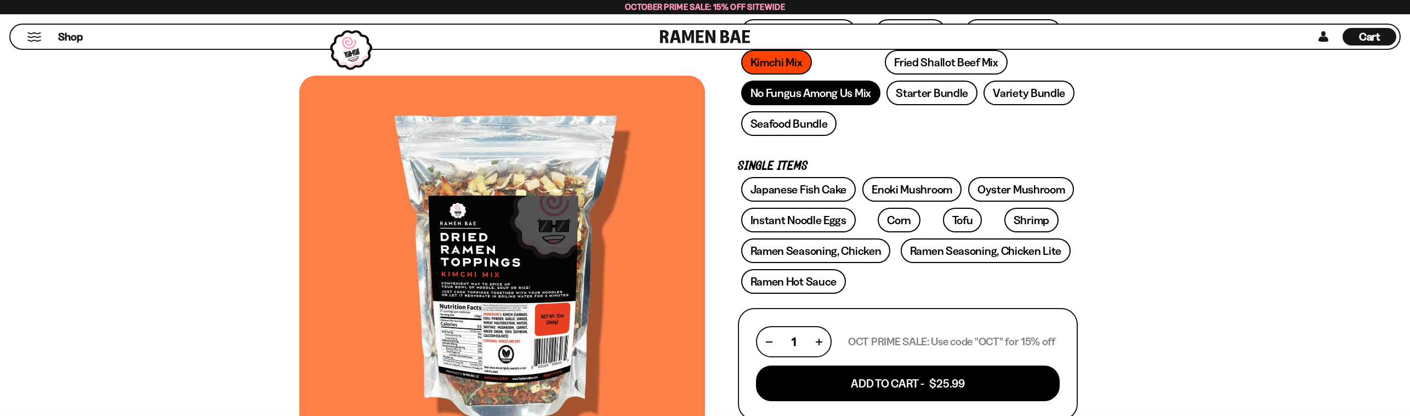 The height and width of the screenshot is (416, 1410). Describe the element at coordinates (799, 189) in the screenshot. I see `a: Japanese Fish Cake` at that location.